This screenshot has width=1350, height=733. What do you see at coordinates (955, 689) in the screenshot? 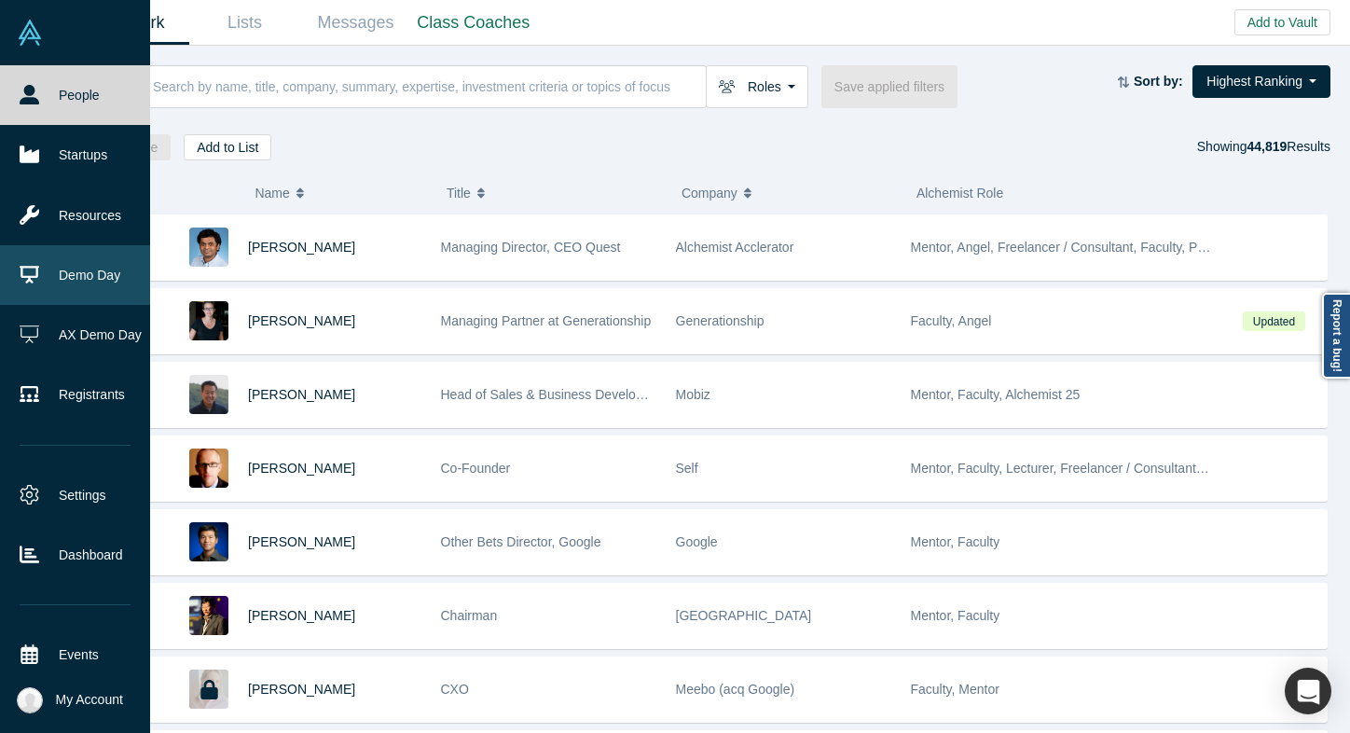
I see `span: Faculty, Mentor` at bounding box center [955, 689].